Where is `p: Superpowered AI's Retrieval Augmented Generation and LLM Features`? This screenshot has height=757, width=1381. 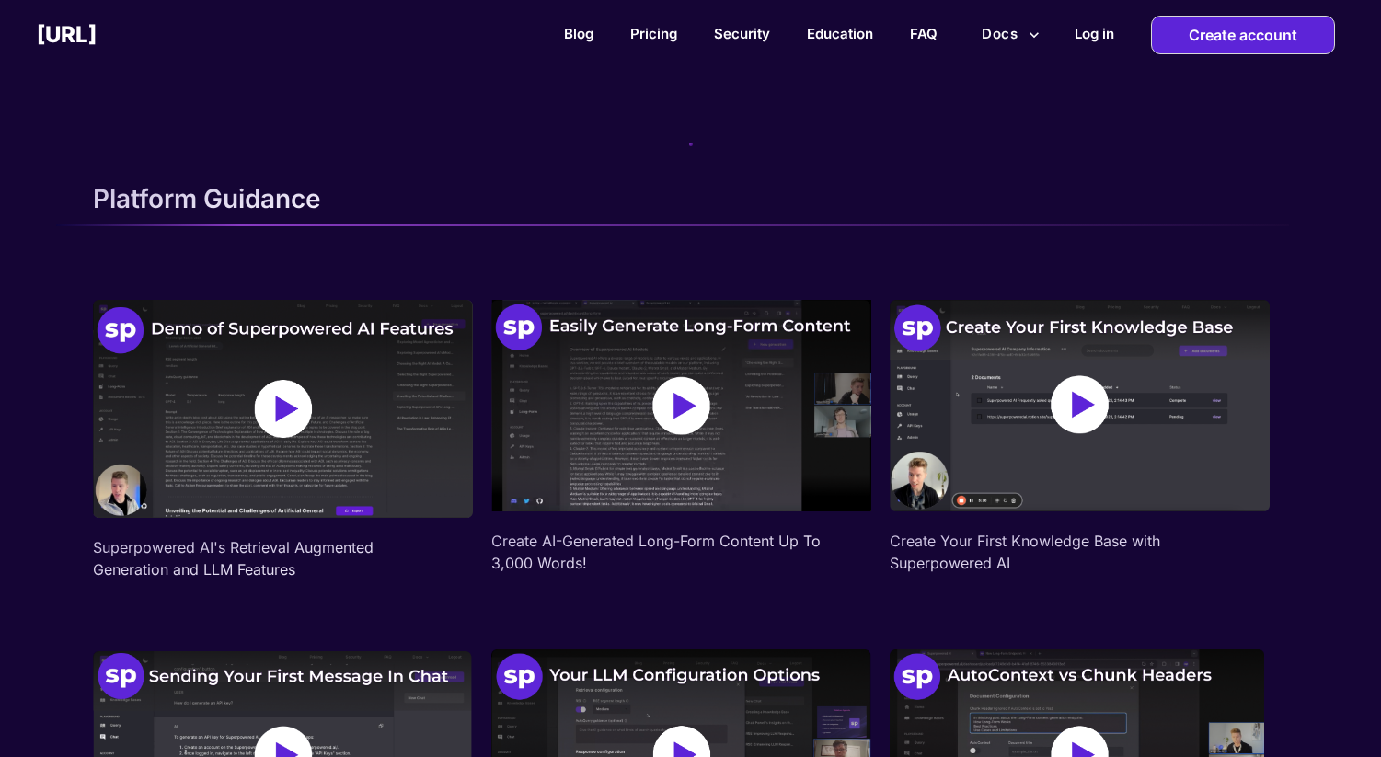 p: Superpowered AI's Retrieval Augmented Generation and LLM Features is located at coordinates (282, 558).